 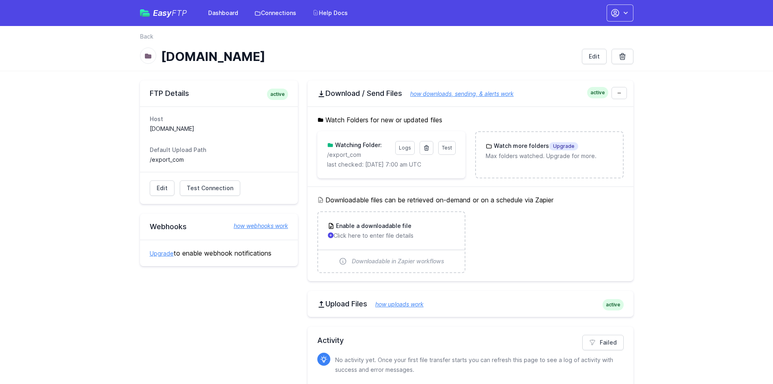 I want to click on a: Watch more foldersUpgrade Max folders watched. Upgrade for more., so click(x=549, y=151).